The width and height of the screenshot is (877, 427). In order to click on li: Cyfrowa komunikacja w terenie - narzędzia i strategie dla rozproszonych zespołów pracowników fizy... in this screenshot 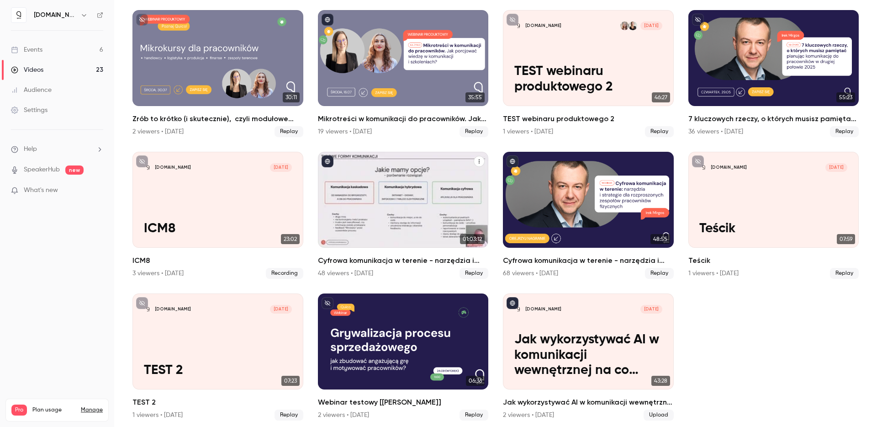, I will do `click(403, 215)`.